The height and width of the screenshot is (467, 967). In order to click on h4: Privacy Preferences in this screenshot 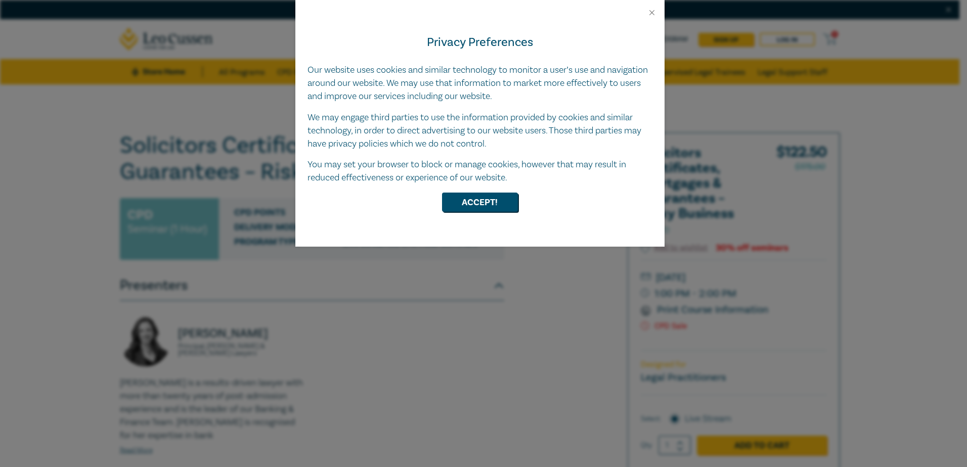, I will do `click(480, 42)`.